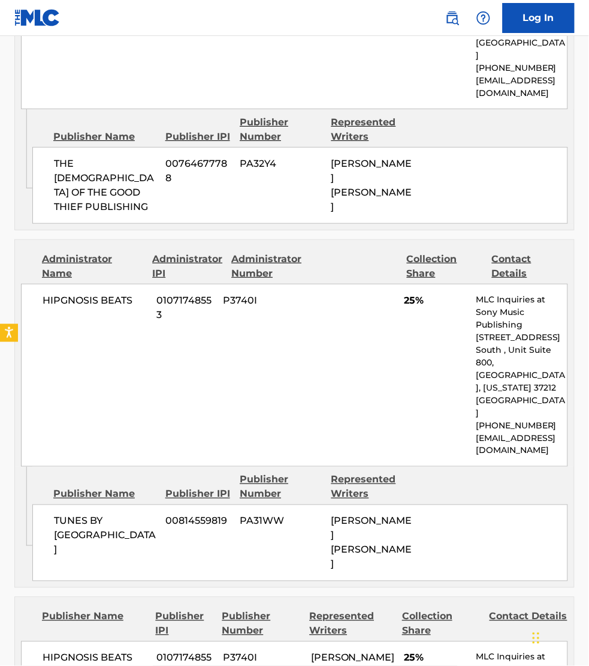 The height and width of the screenshot is (666, 589). Describe the element at coordinates (281, 164) in the screenshot. I see `span: PA32Y4` at that location.